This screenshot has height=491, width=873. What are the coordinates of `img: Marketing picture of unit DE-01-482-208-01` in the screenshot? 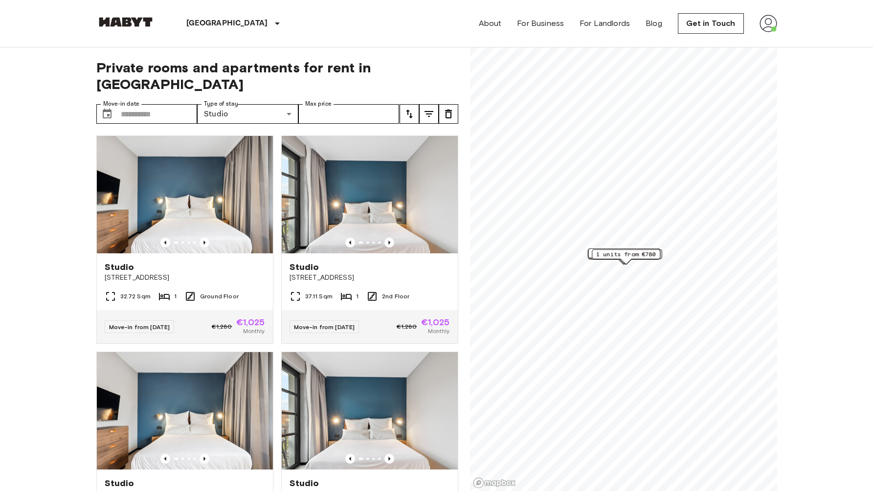 It's located at (370, 195).